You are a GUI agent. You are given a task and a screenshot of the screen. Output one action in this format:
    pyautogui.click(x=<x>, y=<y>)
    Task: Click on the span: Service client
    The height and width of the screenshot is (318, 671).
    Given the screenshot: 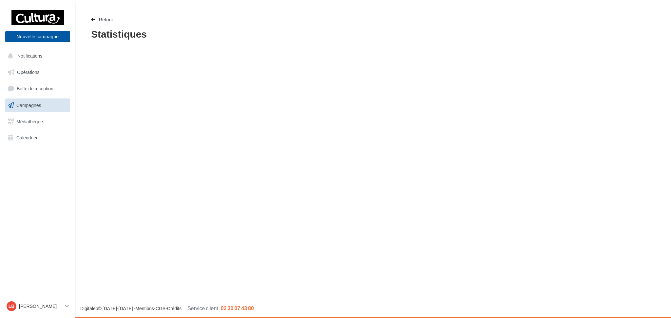 What is the action you would take?
    pyautogui.click(x=203, y=308)
    